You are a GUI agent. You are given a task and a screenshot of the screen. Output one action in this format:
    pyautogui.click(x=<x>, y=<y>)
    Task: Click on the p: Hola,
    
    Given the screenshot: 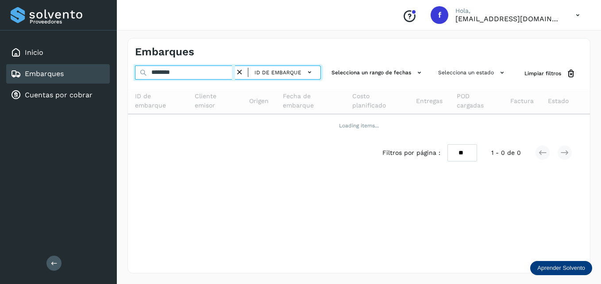 What is the action you would take?
    pyautogui.click(x=508, y=11)
    